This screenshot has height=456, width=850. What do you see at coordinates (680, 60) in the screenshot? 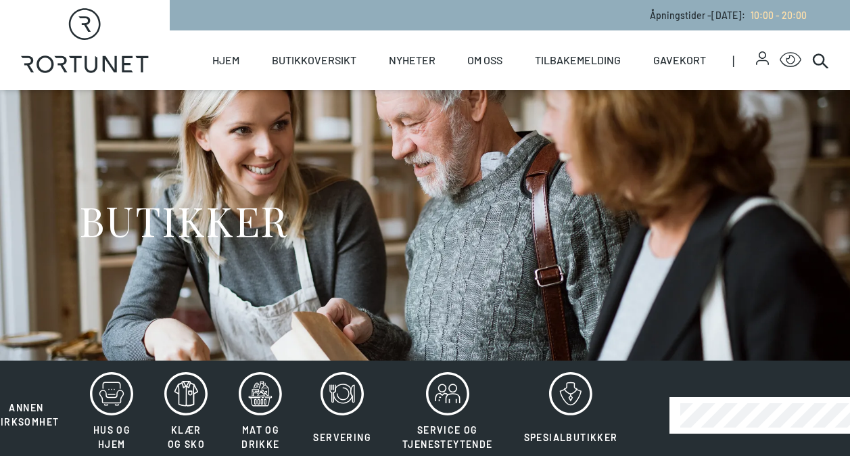
I see `a: Gavekort` at bounding box center [680, 60].